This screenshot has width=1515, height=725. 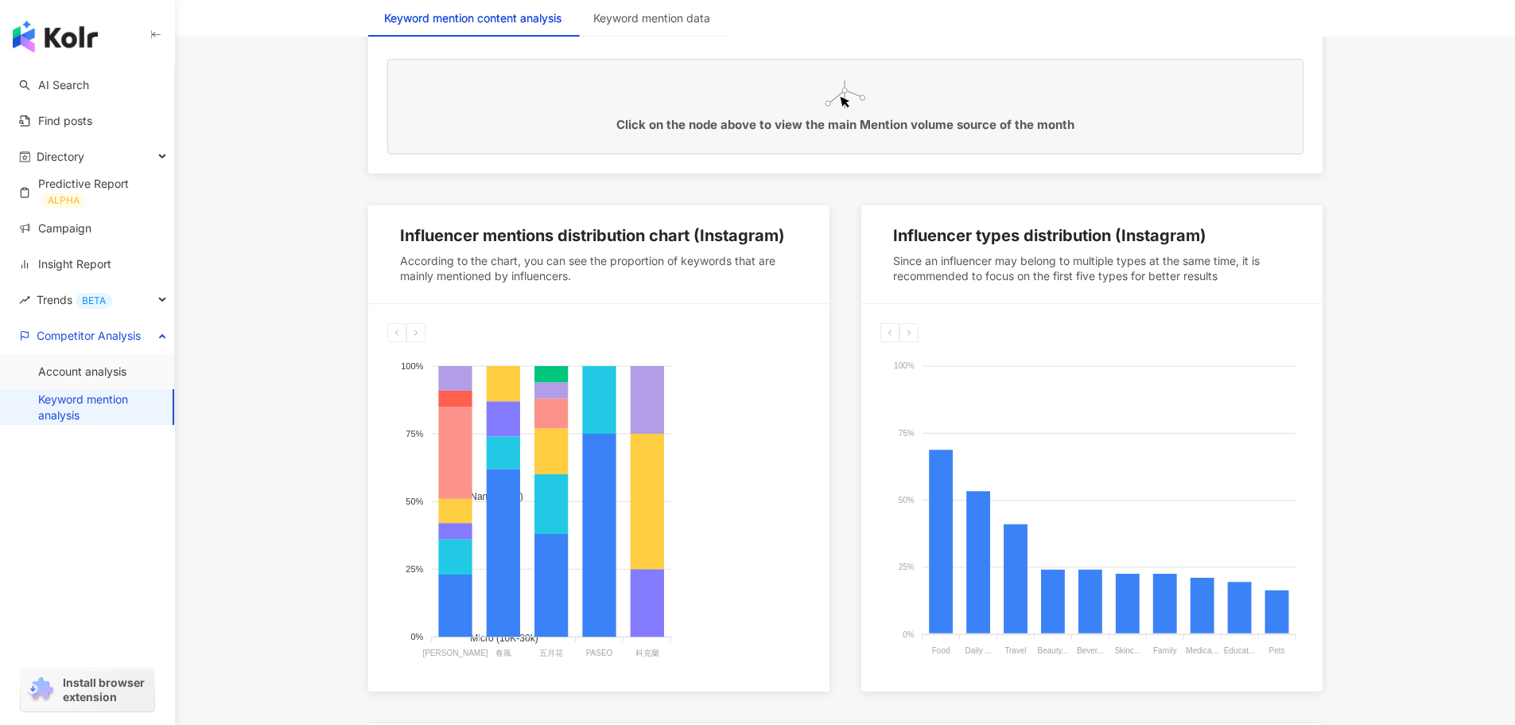 What do you see at coordinates (82, 372) in the screenshot?
I see `a: Account analysis` at bounding box center [82, 372].